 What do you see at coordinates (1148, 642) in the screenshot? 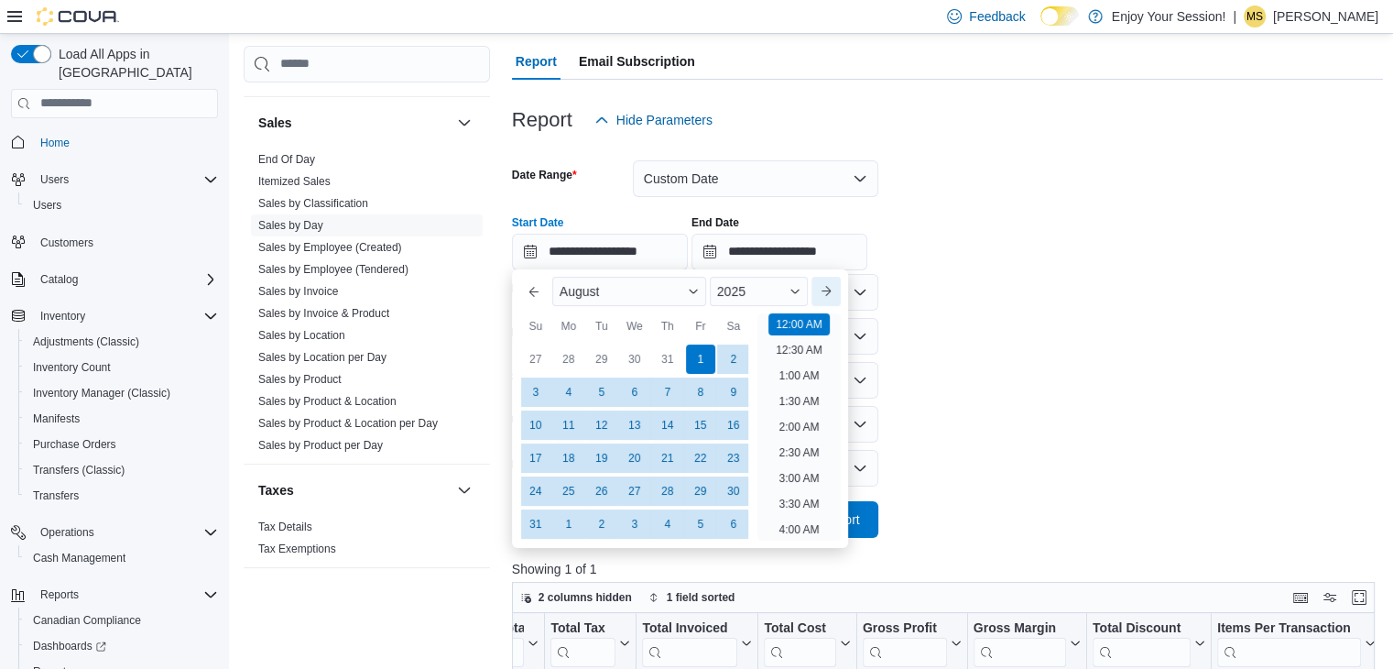
I see `button: Total Discount` at bounding box center [1148, 642].